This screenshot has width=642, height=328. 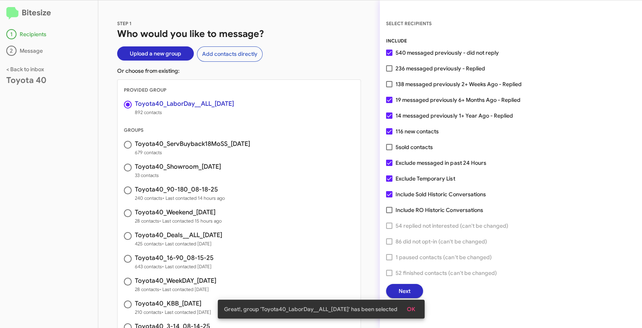 What do you see at coordinates (174, 267) in the screenshot?
I see `span: 643 contacts` at bounding box center [174, 267].